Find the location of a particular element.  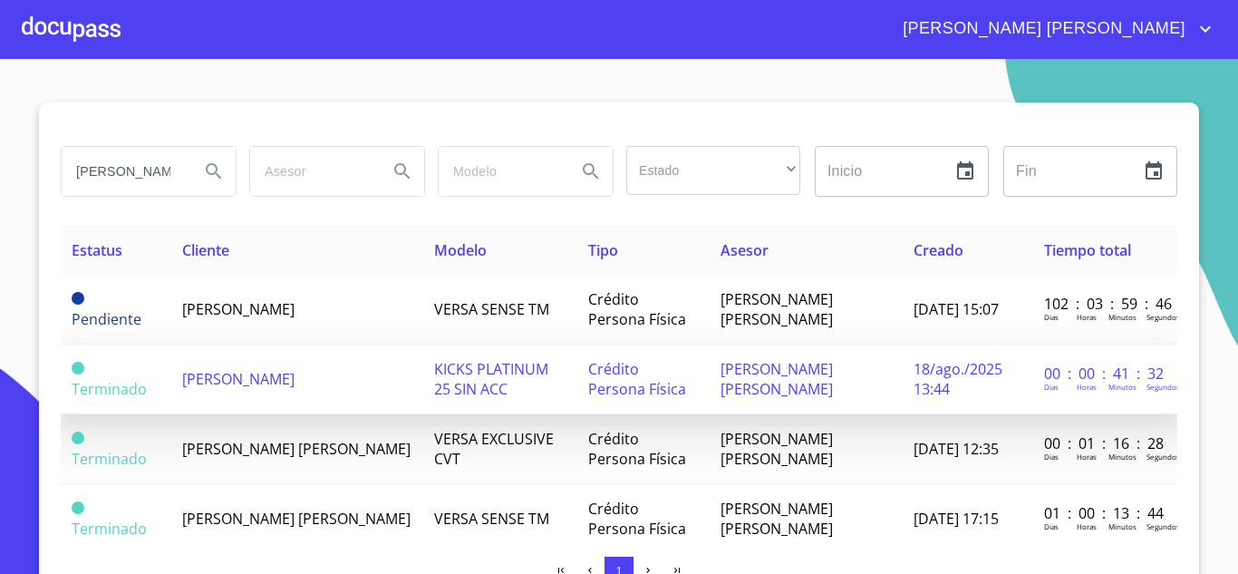

span: KICKS PLATINUM 25 SIN ACC is located at coordinates (491, 379).